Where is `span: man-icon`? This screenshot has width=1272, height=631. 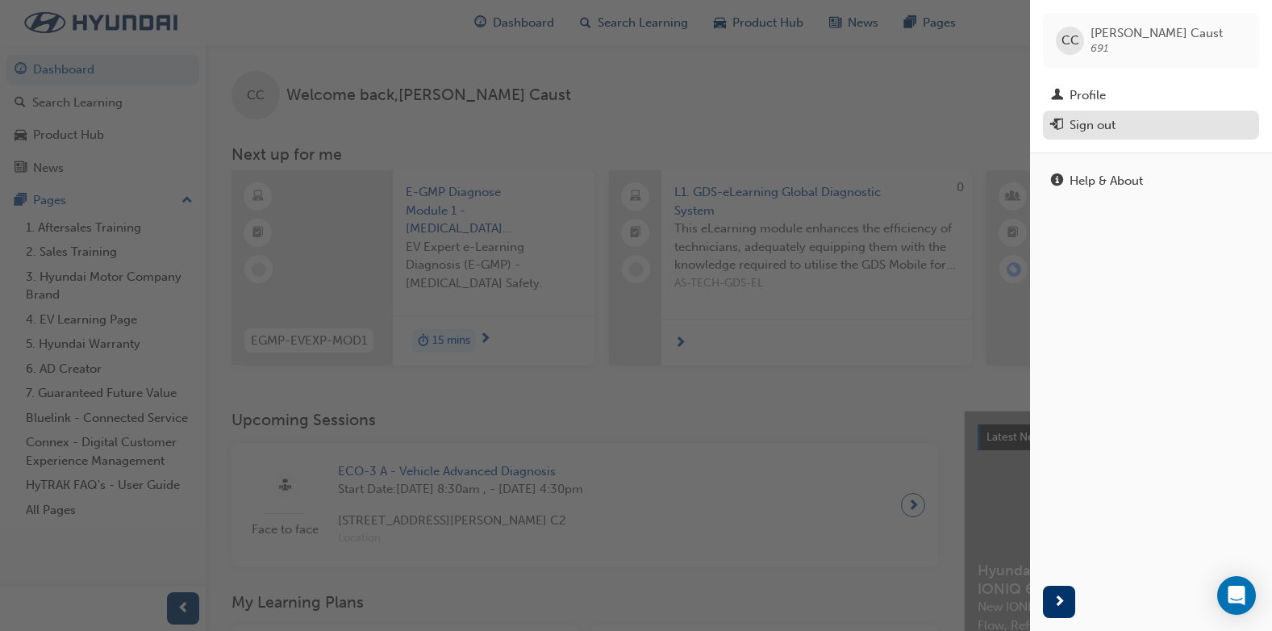
span: man-icon is located at coordinates (1057, 96).